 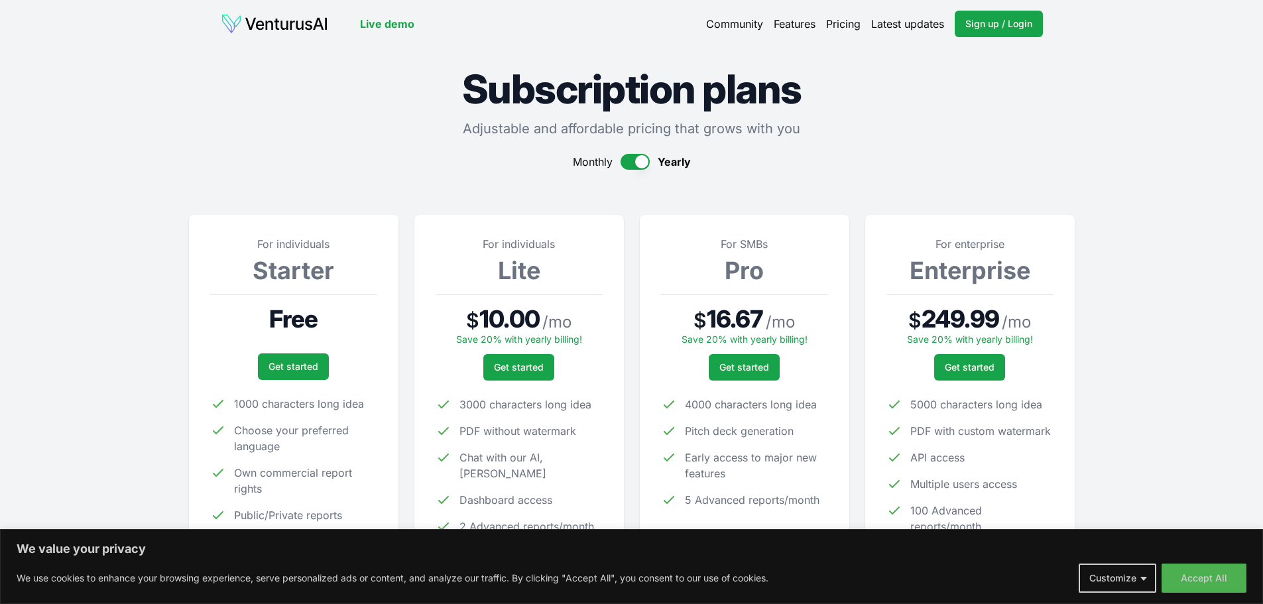 What do you see at coordinates (745, 271) in the screenshot?
I see `h3: Pro` at bounding box center [745, 271].